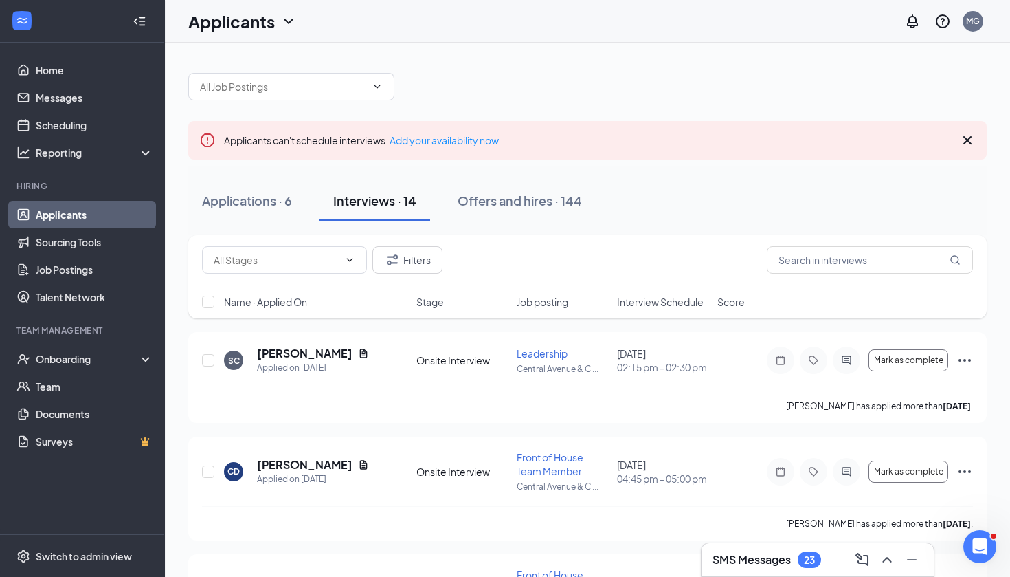 Image resolution: width=1010 pixels, height=577 pixels. I want to click on a: Documents, so click(94, 414).